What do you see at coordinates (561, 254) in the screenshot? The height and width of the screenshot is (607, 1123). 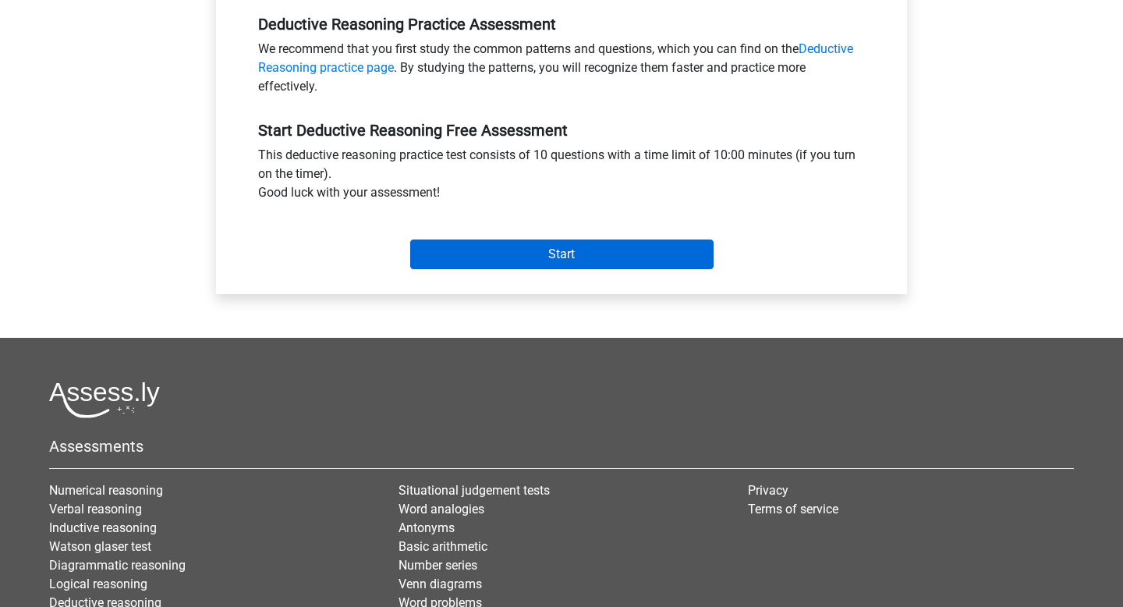 I see `input: Start` at bounding box center [561, 254].